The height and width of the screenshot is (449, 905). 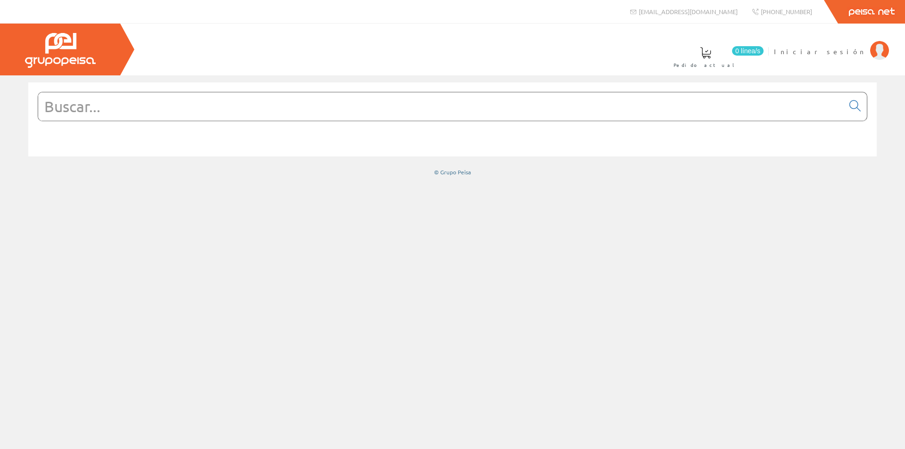 I want to click on span: Iniciar sesión, so click(x=820, y=51).